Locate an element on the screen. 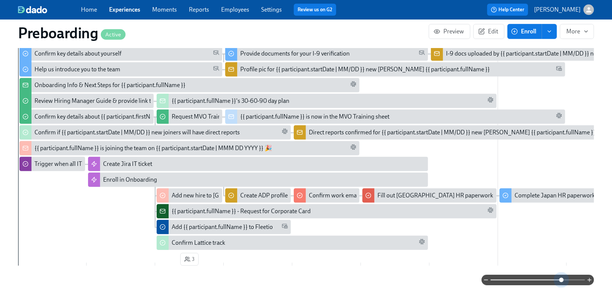 The width and height of the screenshot is (612, 307). span: Preview is located at coordinates (449, 31).